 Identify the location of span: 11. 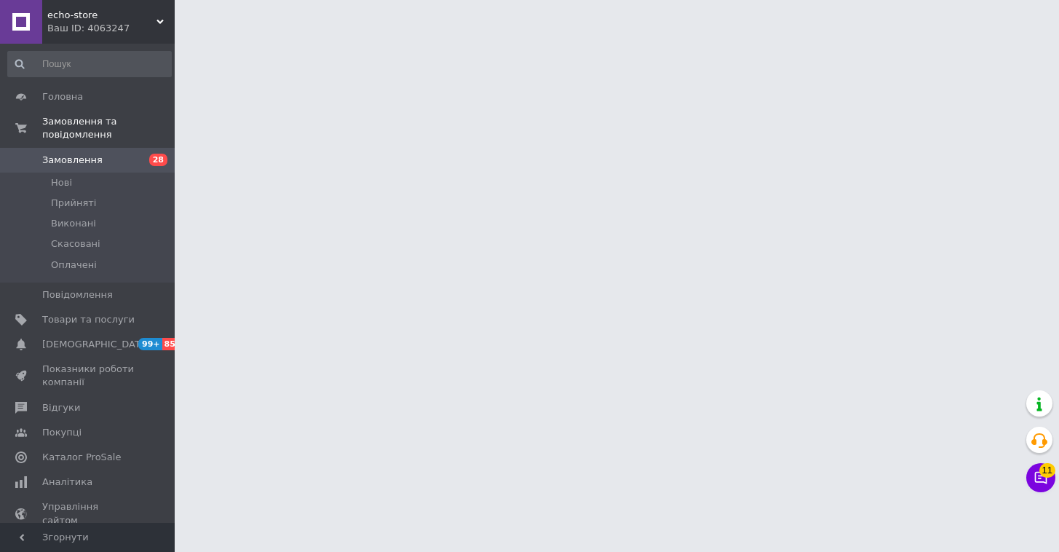
(1048, 470).